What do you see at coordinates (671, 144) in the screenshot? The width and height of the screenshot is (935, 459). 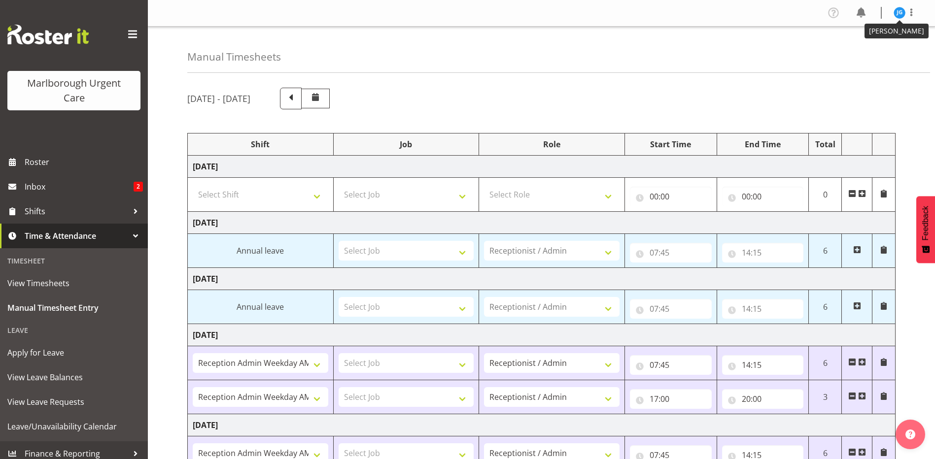 I see `div: Start Time` at bounding box center [671, 144].